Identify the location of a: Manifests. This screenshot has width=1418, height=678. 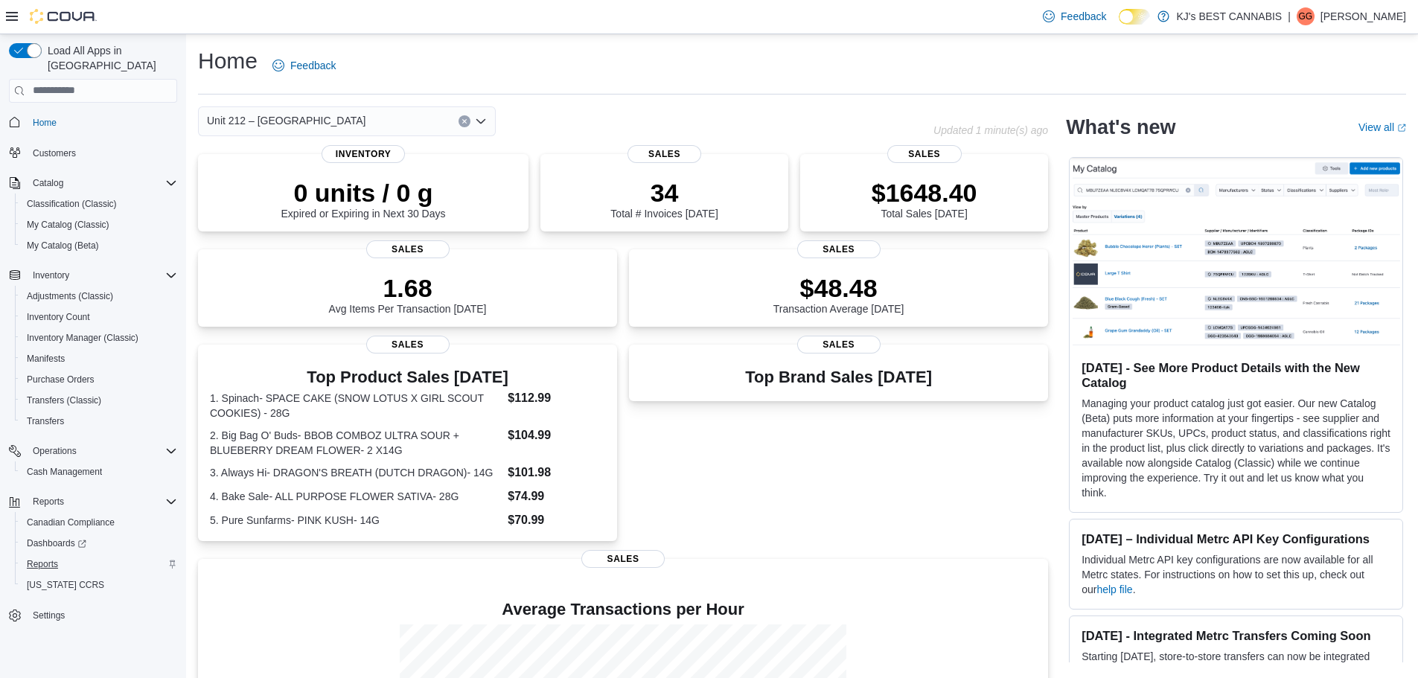
(45, 359).